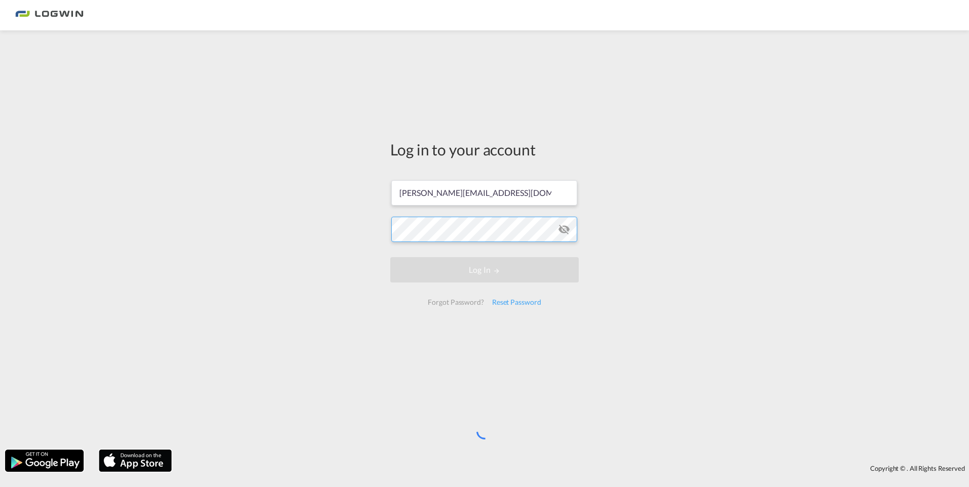 The image size is (969, 487). I want to click on div: Copyright © . All Rights Reserved, so click(573, 469).